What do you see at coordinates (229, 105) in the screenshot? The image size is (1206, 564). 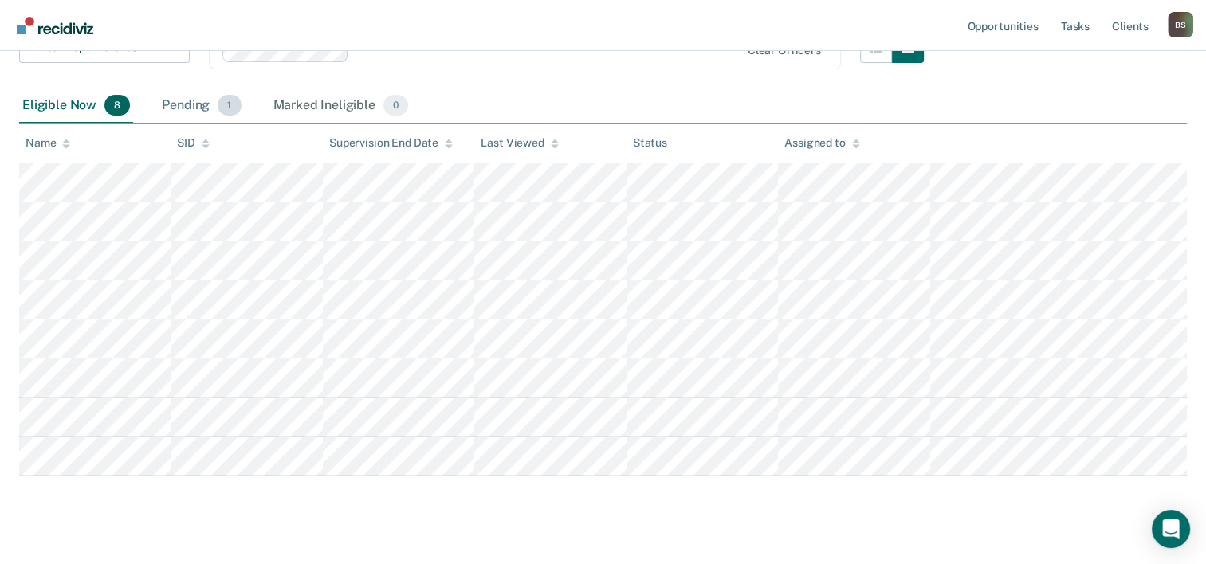 I see `span: 1` at bounding box center [229, 105].